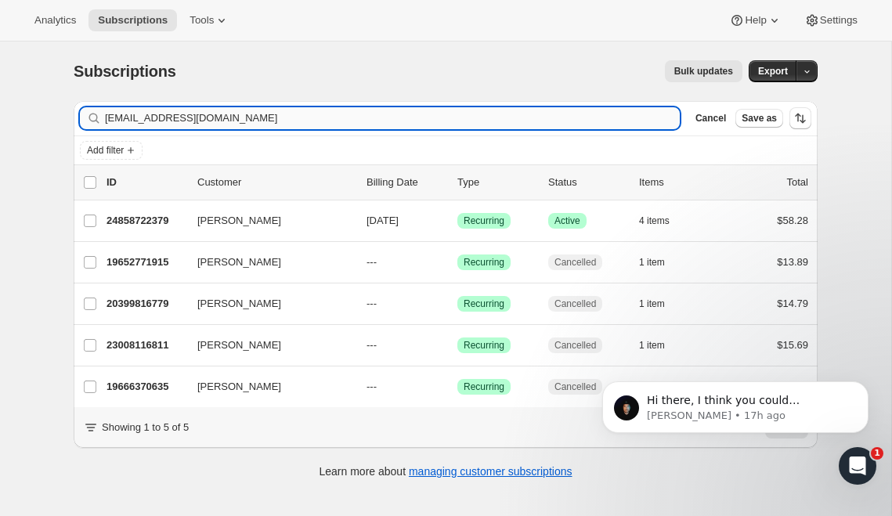 The width and height of the screenshot is (892, 516). What do you see at coordinates (800, 118) in the screenshot?
I see `button: Sort the results` at bounding box center [800, 118].